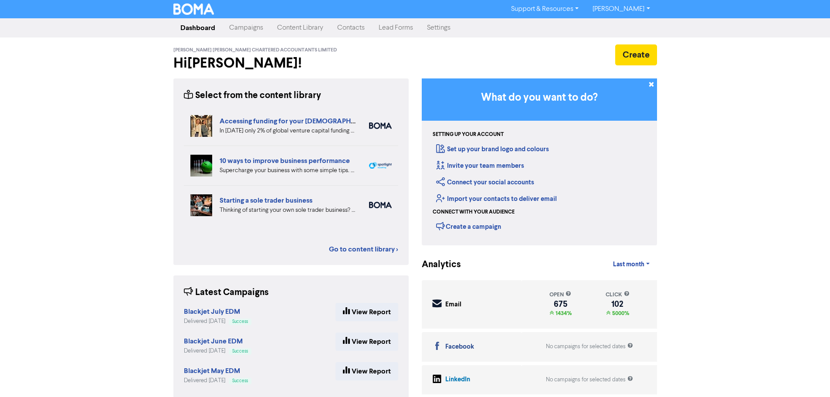 Image resolution: width=830 pixels, height=397 pixels. What do you see at coordinates (246, 28) in the screenshot?
I see `a: Campaigns` at bounding box center [246, 28].